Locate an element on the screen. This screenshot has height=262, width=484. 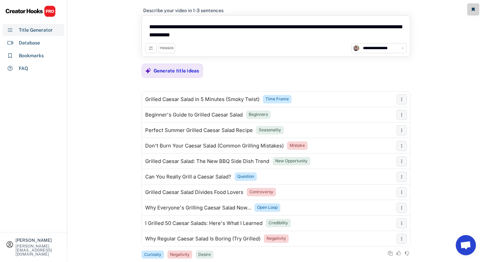
div: TRIGGER is located at coordinates (167, 48).